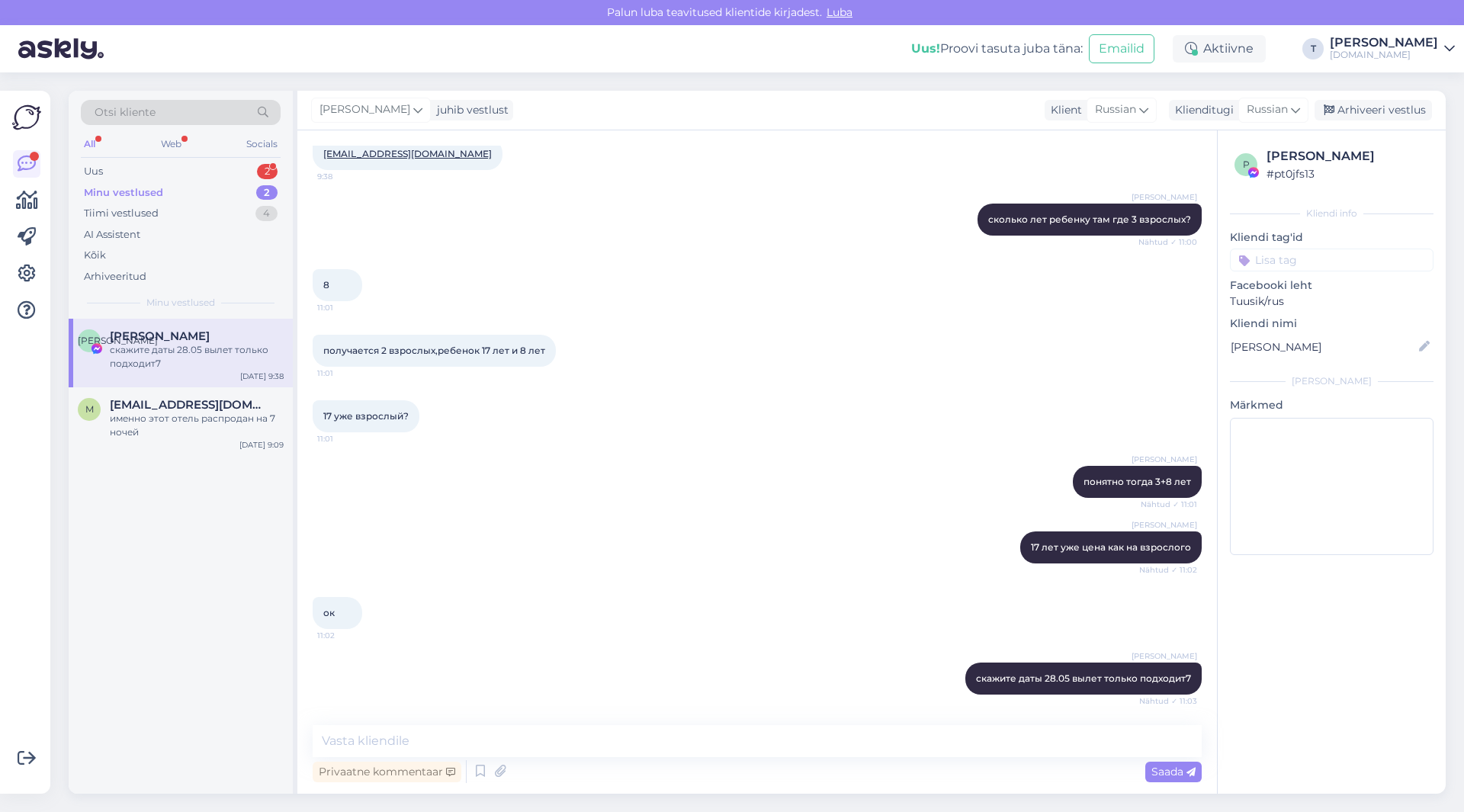 Image resolution: width=1464 pixels, height=812 pixels. I want to click on span: m, so click(90, 408).